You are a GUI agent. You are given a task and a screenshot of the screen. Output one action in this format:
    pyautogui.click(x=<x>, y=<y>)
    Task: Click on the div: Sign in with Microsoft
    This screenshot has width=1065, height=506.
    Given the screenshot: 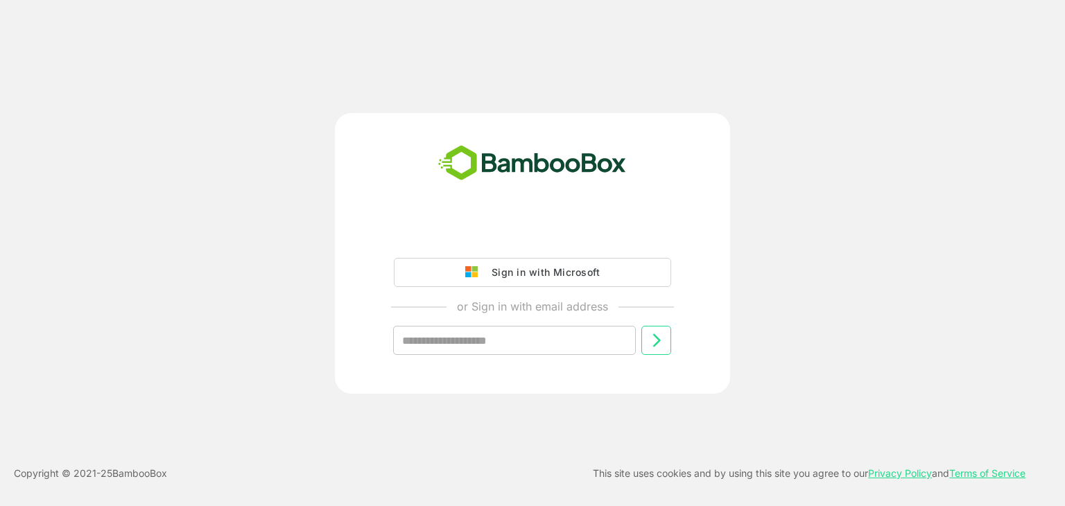 What is the action you would take?
    pyautogui.click(x=542, y=272)
    